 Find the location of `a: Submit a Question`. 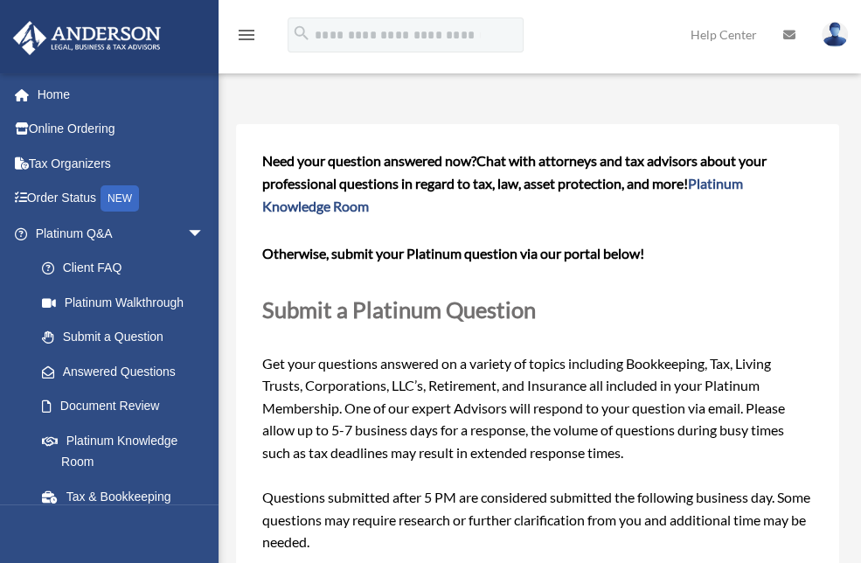

a: Submit a Question is located at coordinates (123, 337).